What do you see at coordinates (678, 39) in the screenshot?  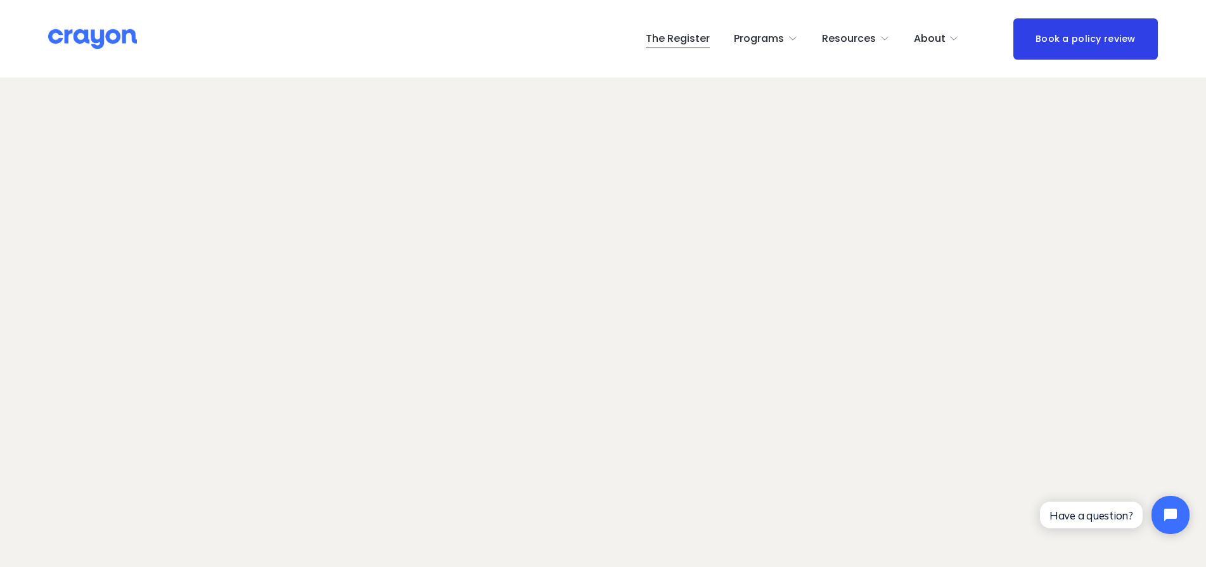 I see `a: The Register` at bounding box center [678, 39].